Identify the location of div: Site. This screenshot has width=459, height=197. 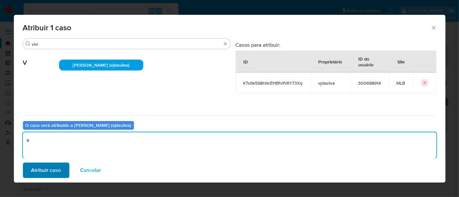
(401, 62).